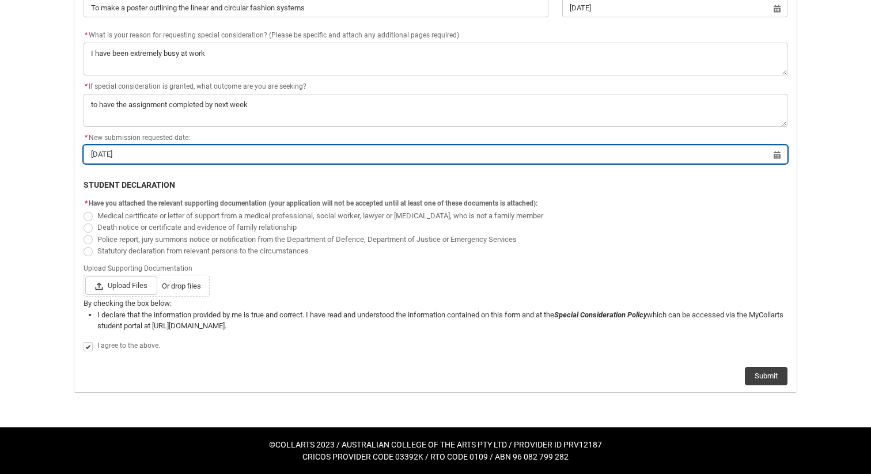  I want to click on span: Medical certificate or letter of support from a medical professional, social worker, lawyer or [M..., so click(320, 216).